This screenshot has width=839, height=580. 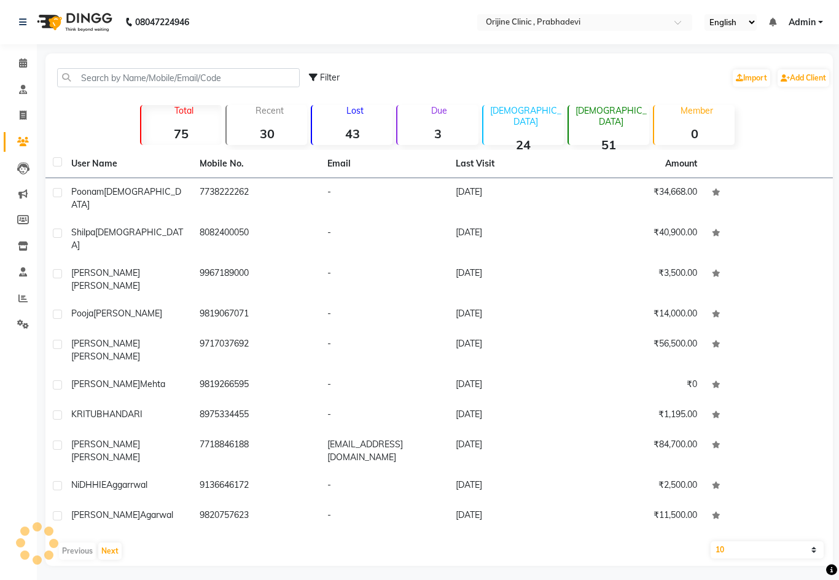 What do you see at coordinates (87, 192) in the screenshot?
I see `span: Poonam` at bounding box center [87, 192].